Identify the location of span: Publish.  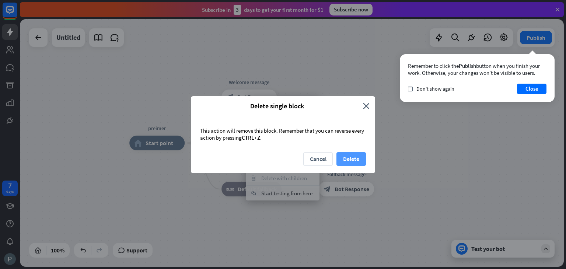
(467, 66).